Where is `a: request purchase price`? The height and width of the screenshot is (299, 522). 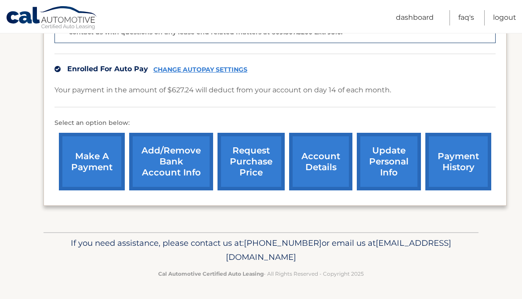
a: request purchase price is located at coordinates (251, 161).